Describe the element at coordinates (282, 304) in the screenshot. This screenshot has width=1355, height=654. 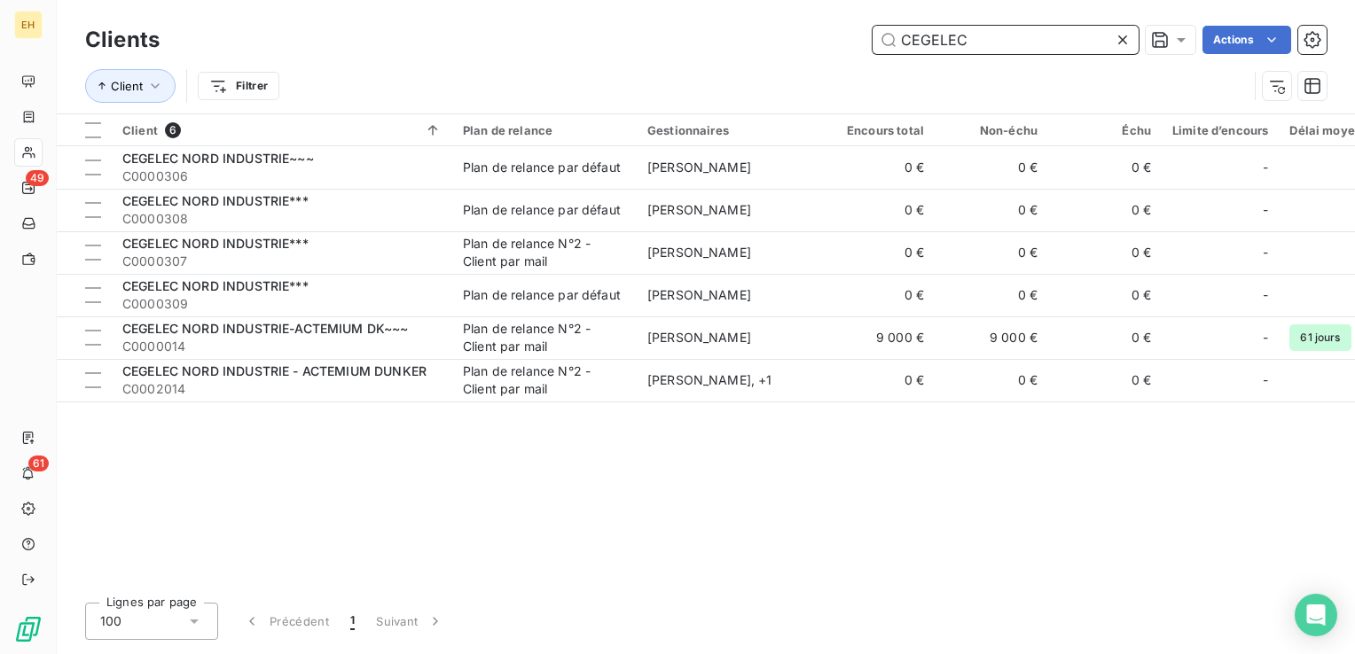
I see `span: C0000309` at that location.